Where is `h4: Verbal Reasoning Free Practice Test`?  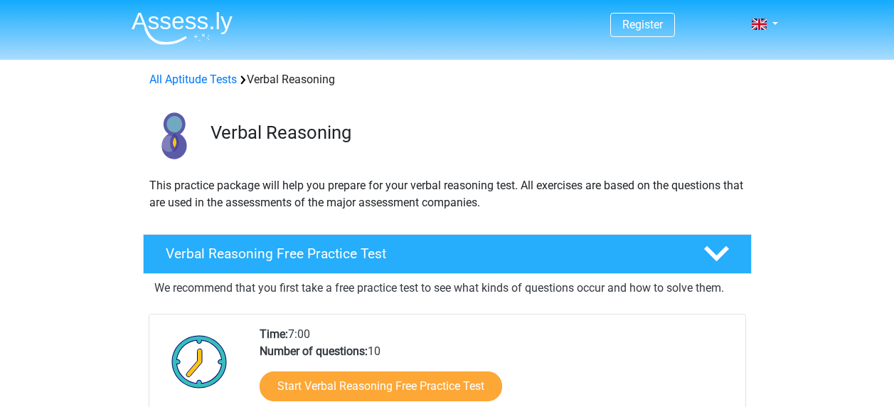
h4: Verbal Reasoning Free Practice Test is located at coordinates (423, 253).